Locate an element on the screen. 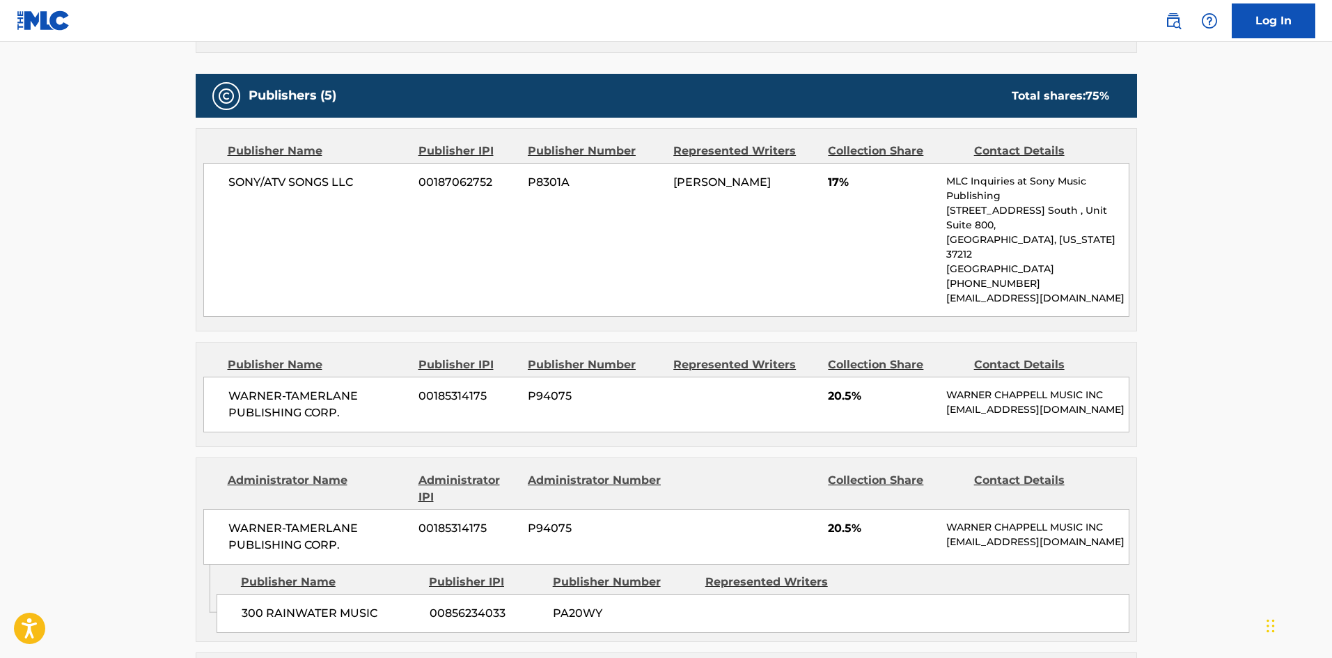 The width and height of the screenshot is (1332, 658). span: 75 % is located at coordinates (1098, 95).